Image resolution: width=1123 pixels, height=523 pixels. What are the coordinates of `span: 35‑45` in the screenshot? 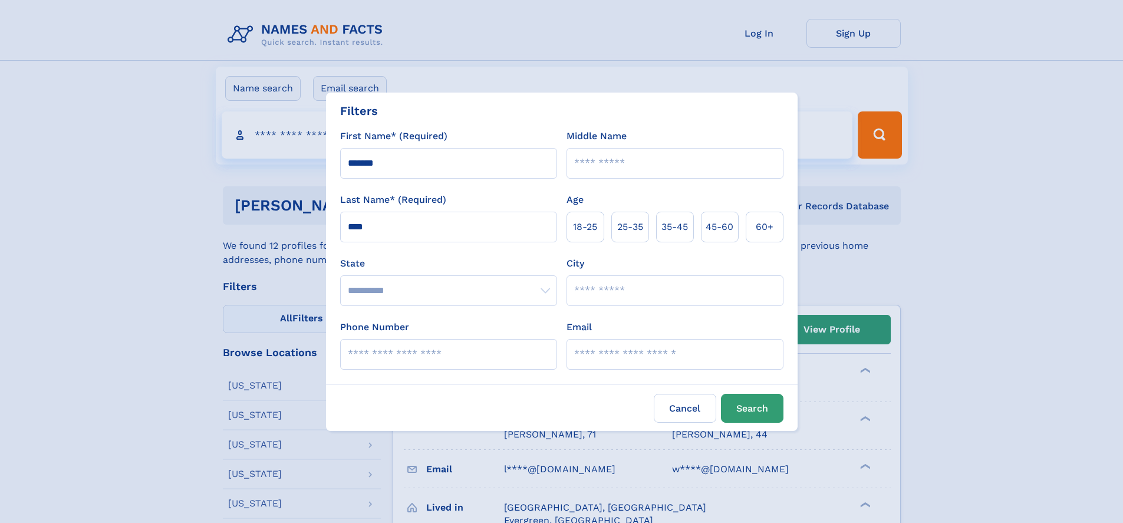 It's located at (674, 227).